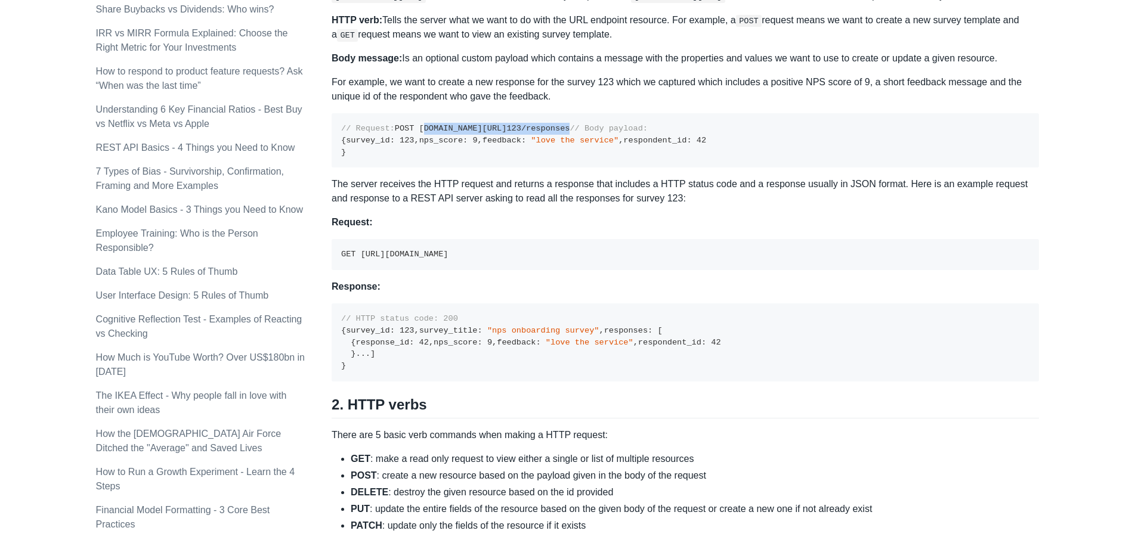 This screenshot has height=543, width=1135. What do you see at coordinates (357, 20) in the screenshot?
I see `strong: HTTP verb:` at bounding box center [357, 20].